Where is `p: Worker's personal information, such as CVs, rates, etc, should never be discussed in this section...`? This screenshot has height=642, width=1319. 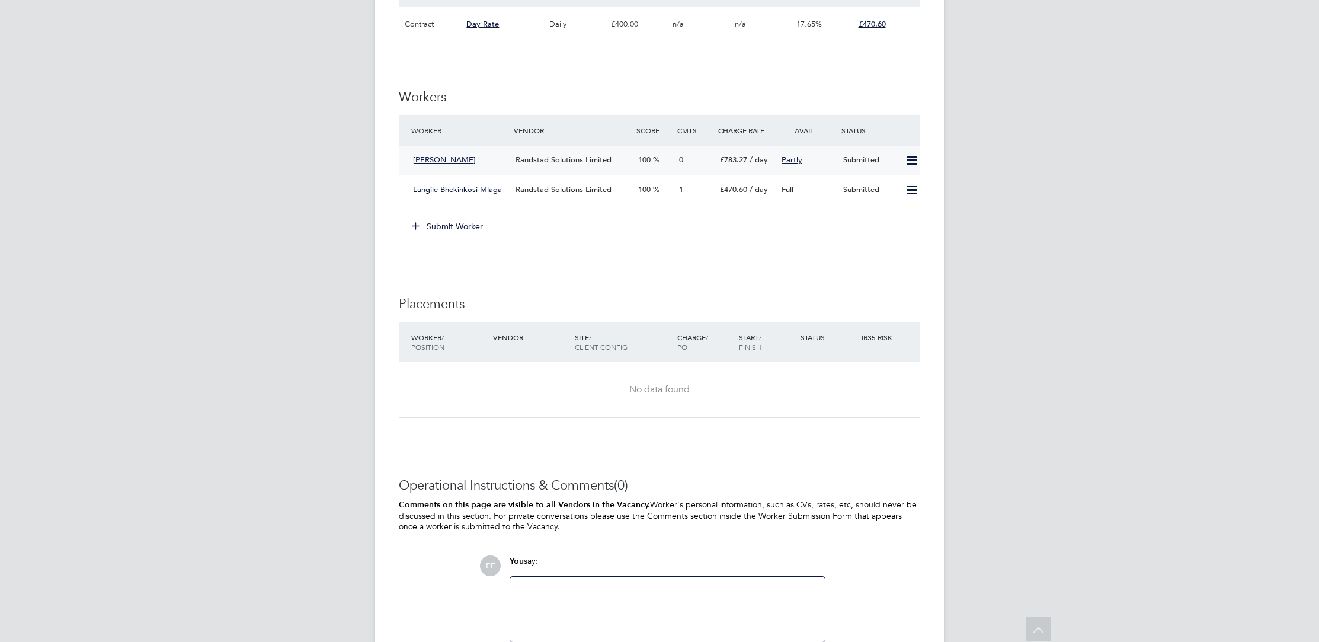 p: Worker's personal information, such as CVs, rates, etc, should never be discussed in this section... is located at coordinates (659, 515).